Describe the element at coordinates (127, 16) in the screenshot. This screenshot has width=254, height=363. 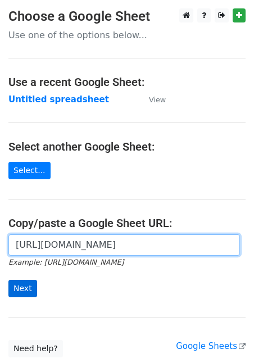
I see `h3: Choose a Google Sheet` at that location.